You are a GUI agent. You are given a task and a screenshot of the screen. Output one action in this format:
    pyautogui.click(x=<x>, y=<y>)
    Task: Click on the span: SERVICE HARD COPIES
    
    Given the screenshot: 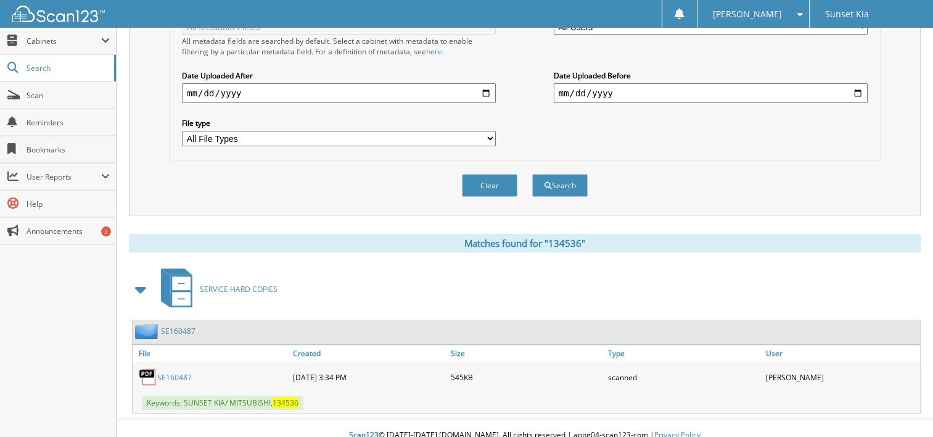 What is the action you would take?
    pyautogui.click(x=239, y=289)
    